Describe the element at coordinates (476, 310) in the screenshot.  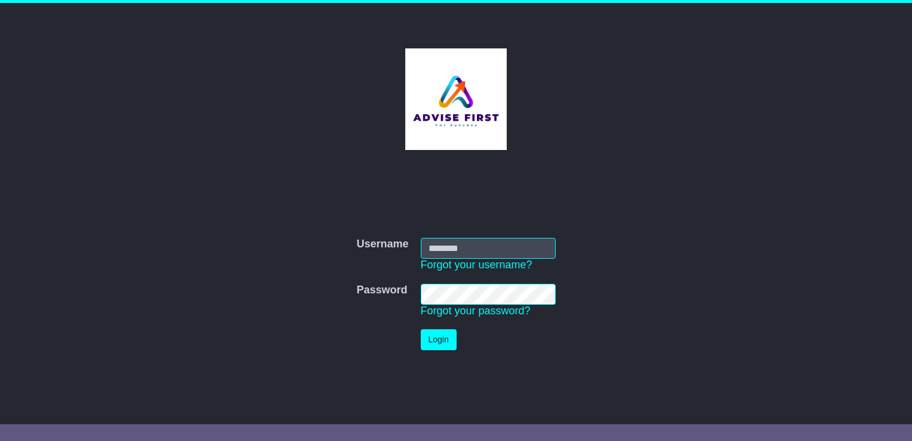
I see `a: Forgot your password?` at that location.